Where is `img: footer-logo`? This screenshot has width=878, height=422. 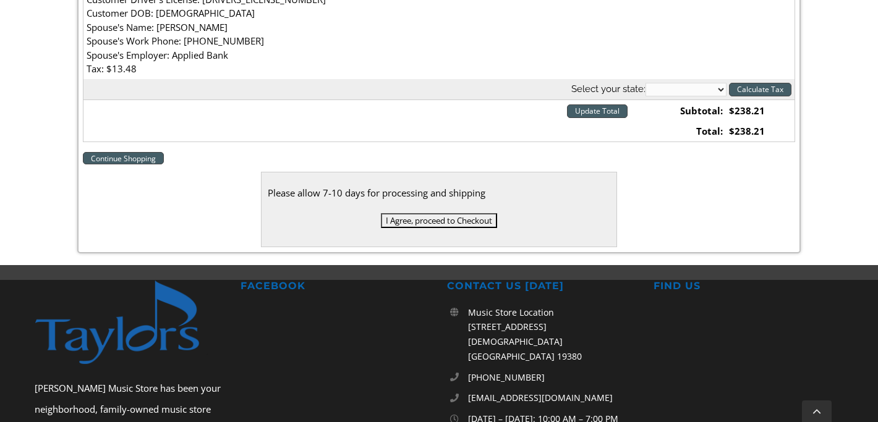 img: footer-logo is located at coordinates (130, 323).